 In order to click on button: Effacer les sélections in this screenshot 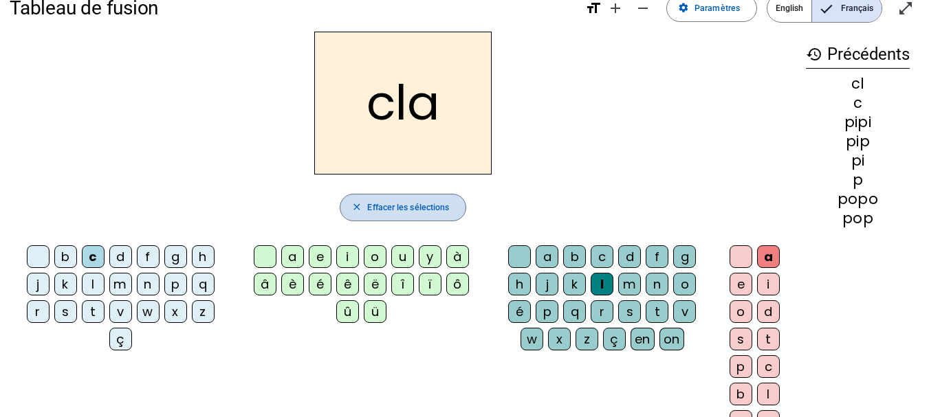, I will do `click(403, 208)`.